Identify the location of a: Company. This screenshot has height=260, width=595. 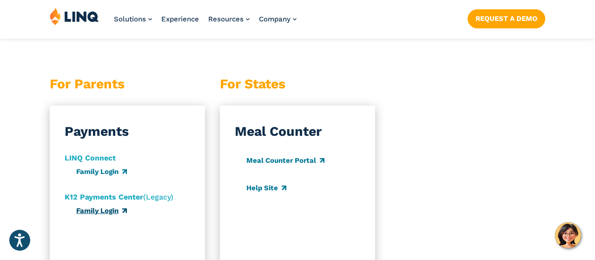
(278, 19).